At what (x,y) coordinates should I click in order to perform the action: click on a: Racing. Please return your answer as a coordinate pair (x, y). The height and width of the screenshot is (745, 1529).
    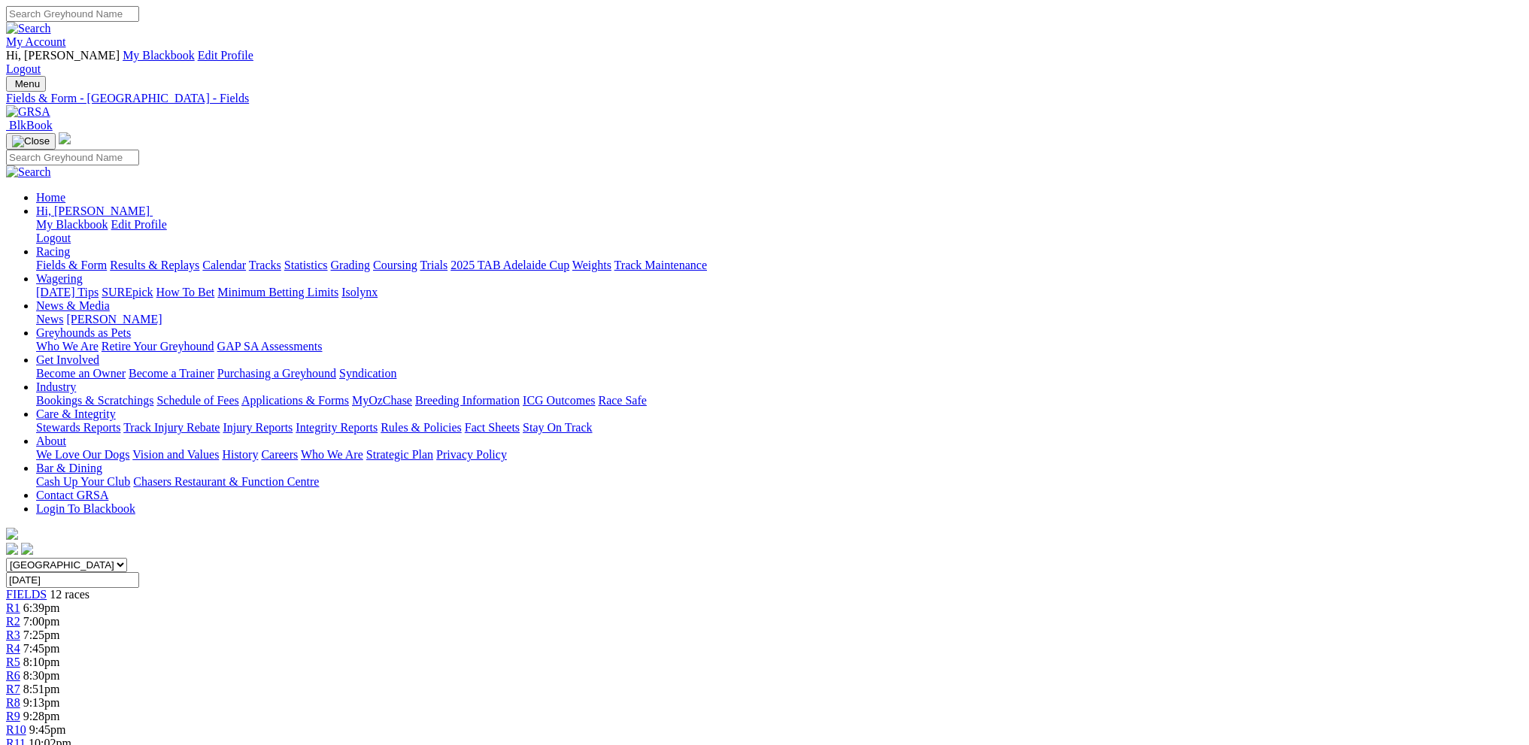
    Looking at the image, I should click on (53, 251).